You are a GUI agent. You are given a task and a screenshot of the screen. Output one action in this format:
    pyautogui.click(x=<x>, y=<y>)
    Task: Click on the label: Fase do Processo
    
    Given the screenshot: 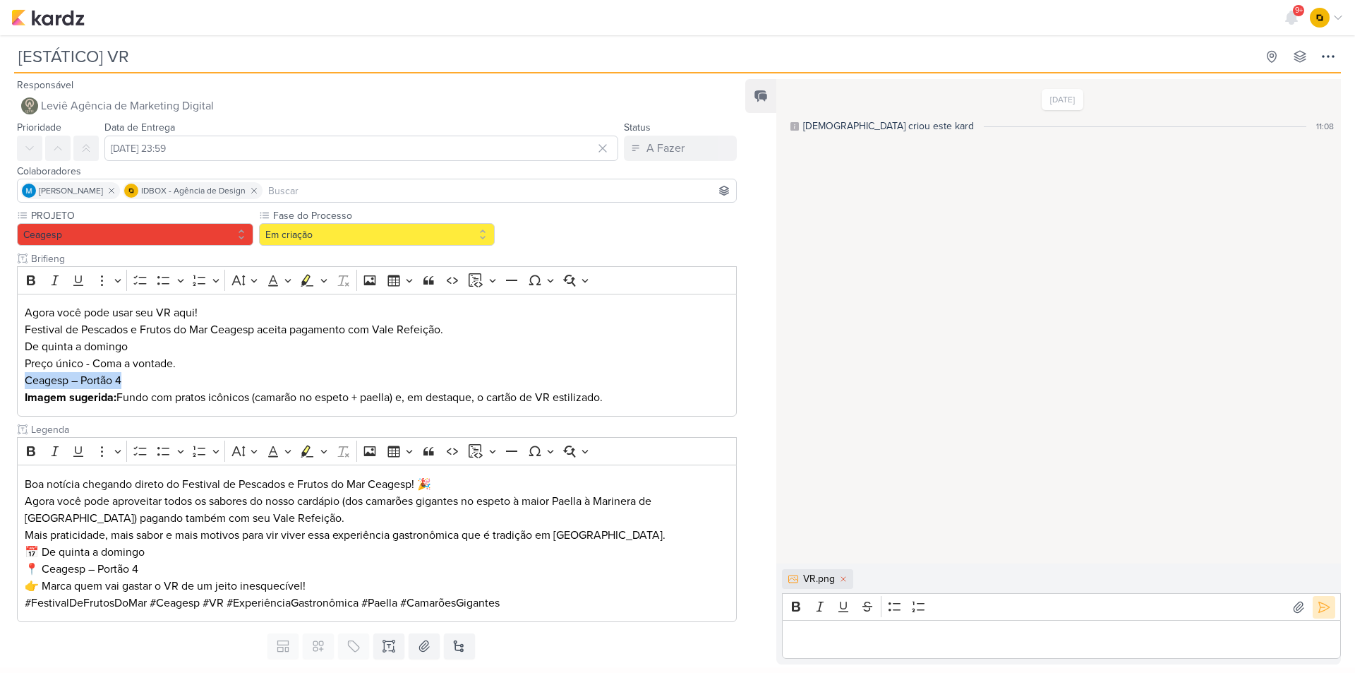 What is the action you would take?
    pyautogui.click(x=383, y=215)
    